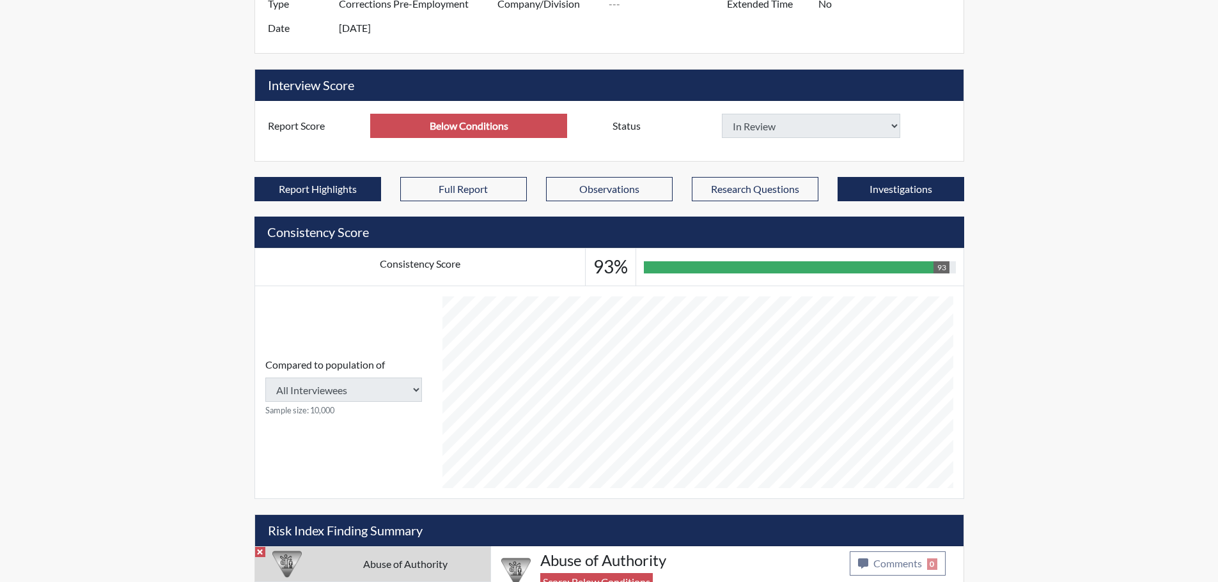  I want to click on button: Comments0, so click(898, 564).